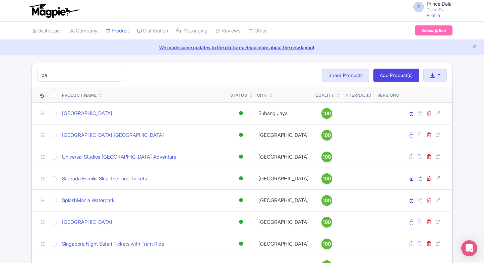  What do you see at coordinates (345, 75) in the screenshot?
I see `a: Share Products` at bounding box center [345, 75].